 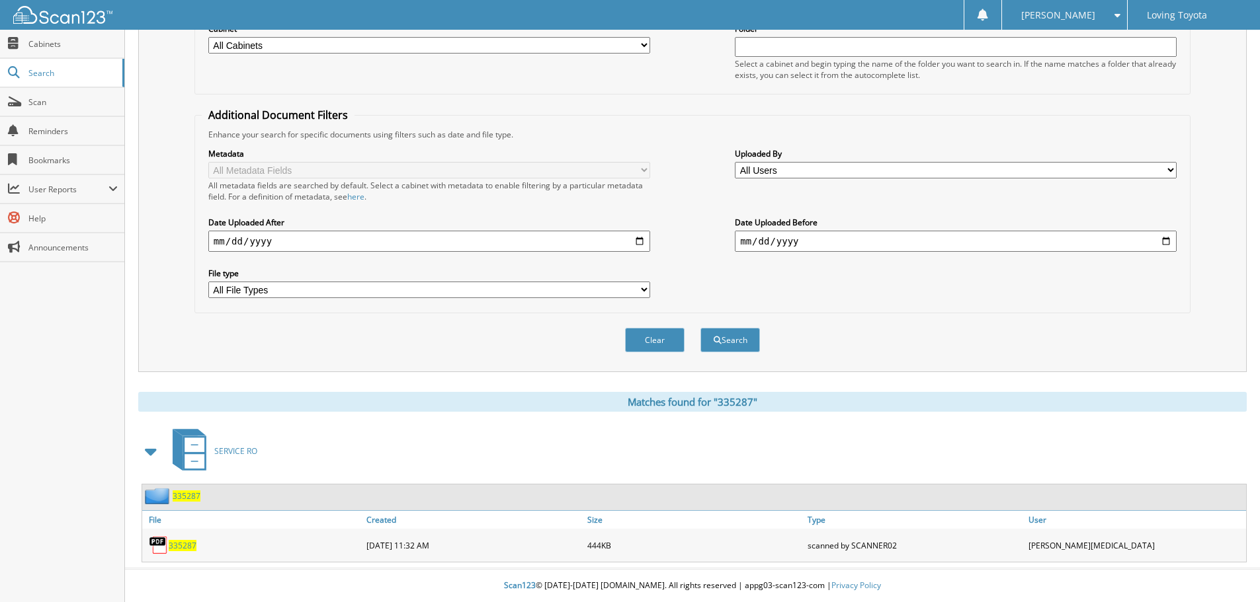 What do you see at coordinates (520, 585) in the screenshot?
I see `span: Scan123` at bounding box center [520, 585].